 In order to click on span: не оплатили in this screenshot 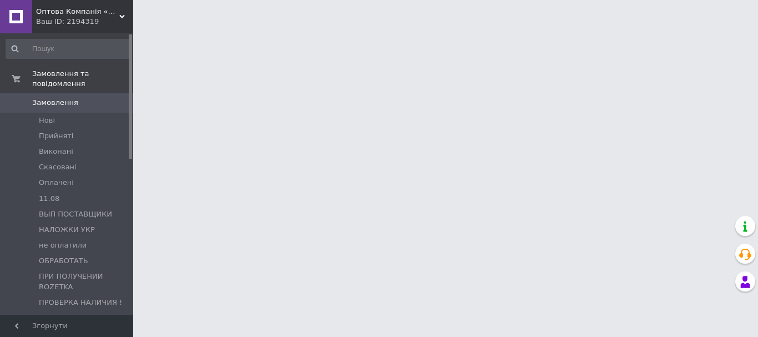, I will do `click(63, 245)`.